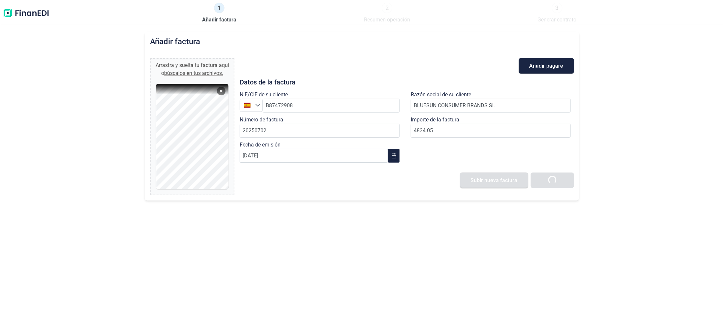 The height and width of the screenshot is (324, 724). I want to click on span: 1, so click(219, 8).